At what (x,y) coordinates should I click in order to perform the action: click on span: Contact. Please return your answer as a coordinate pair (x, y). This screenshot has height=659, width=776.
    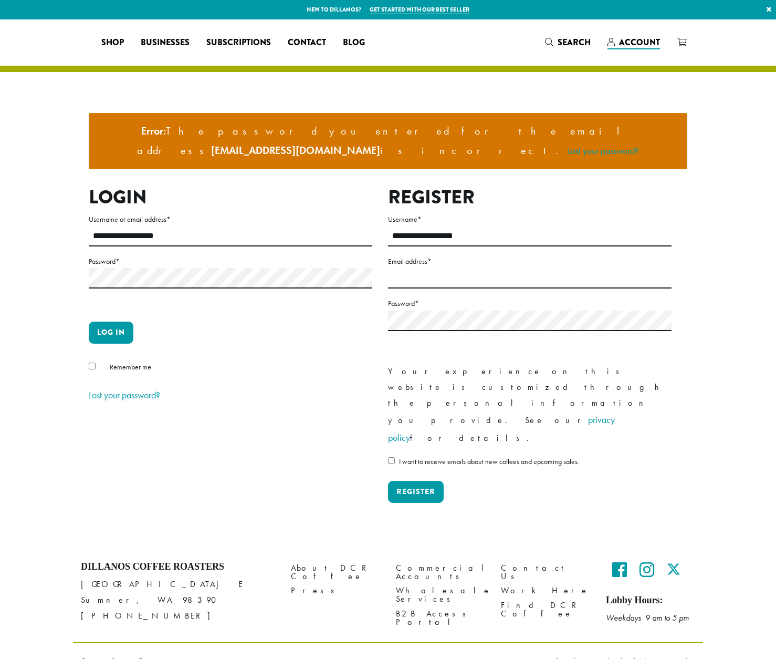
    Looking at the image, I should click on (307, 43).